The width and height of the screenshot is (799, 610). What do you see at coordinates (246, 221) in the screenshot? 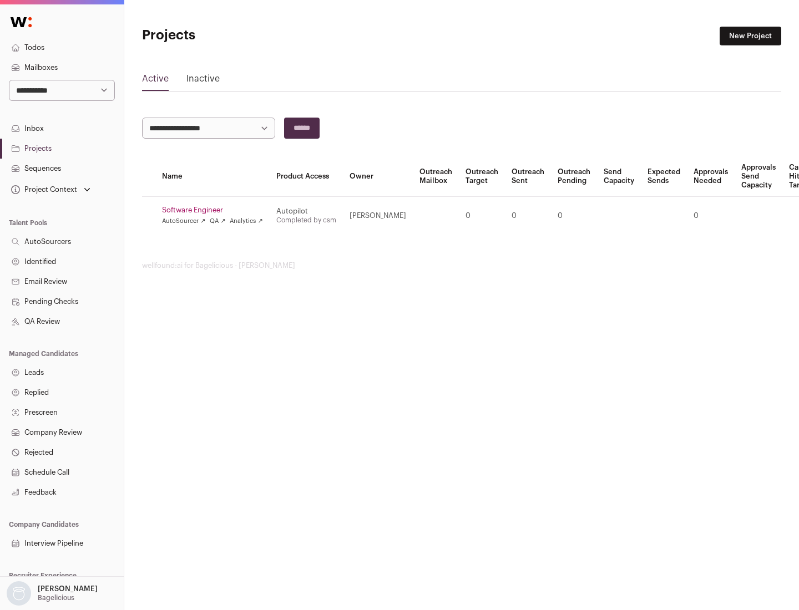
I see `a: Analytics ↗` at bounding box center [246, 221].